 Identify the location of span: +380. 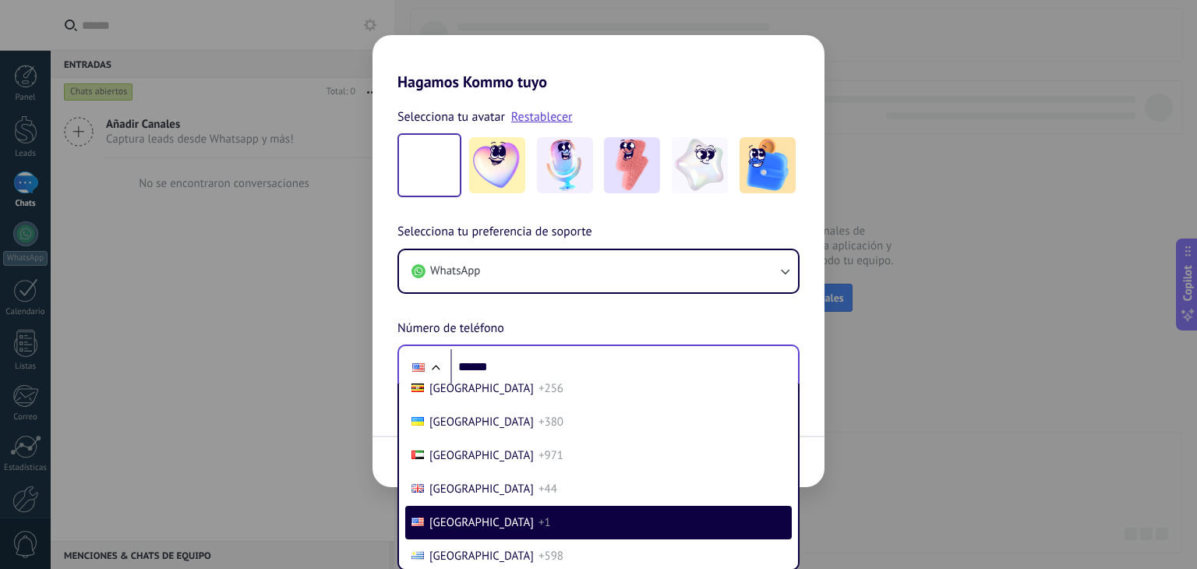
(551, 422).